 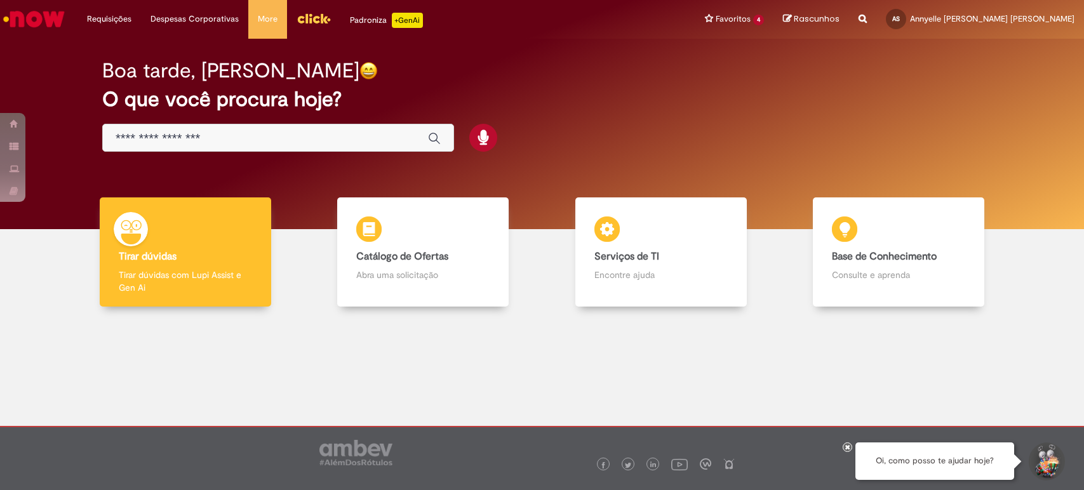 What do you see at coordinates (109, 19) in the screenshot?
I see `span: Requisições` at bounding box center [109, 19].